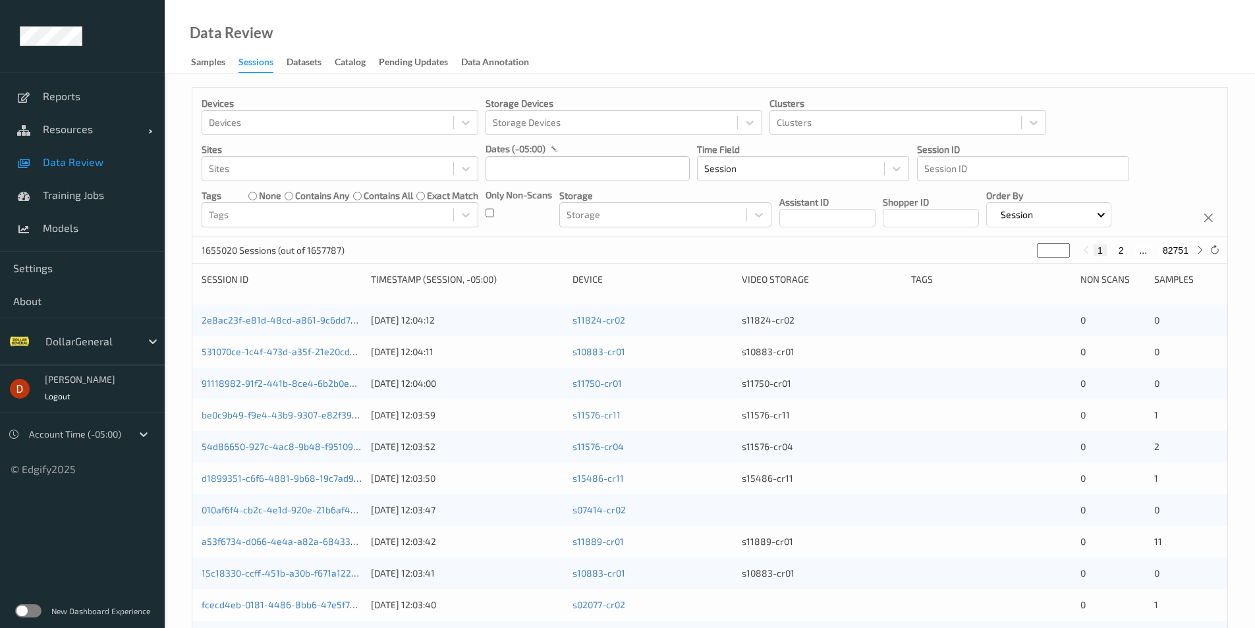  Describe the element at coordinates (350, 63) in the screenshot. I see `div: Catalog` at that location.